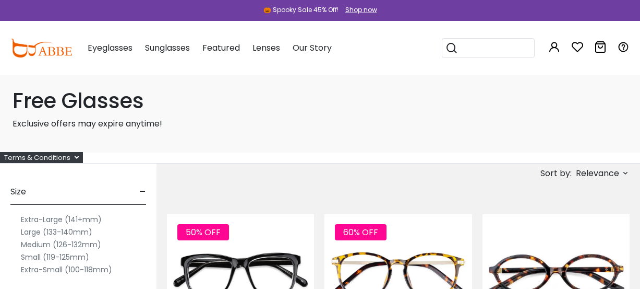  What do you see at coordinates (320, 101) in the screenshot?
I see `h1: Free Glasses` at bounding box center [320, 101].